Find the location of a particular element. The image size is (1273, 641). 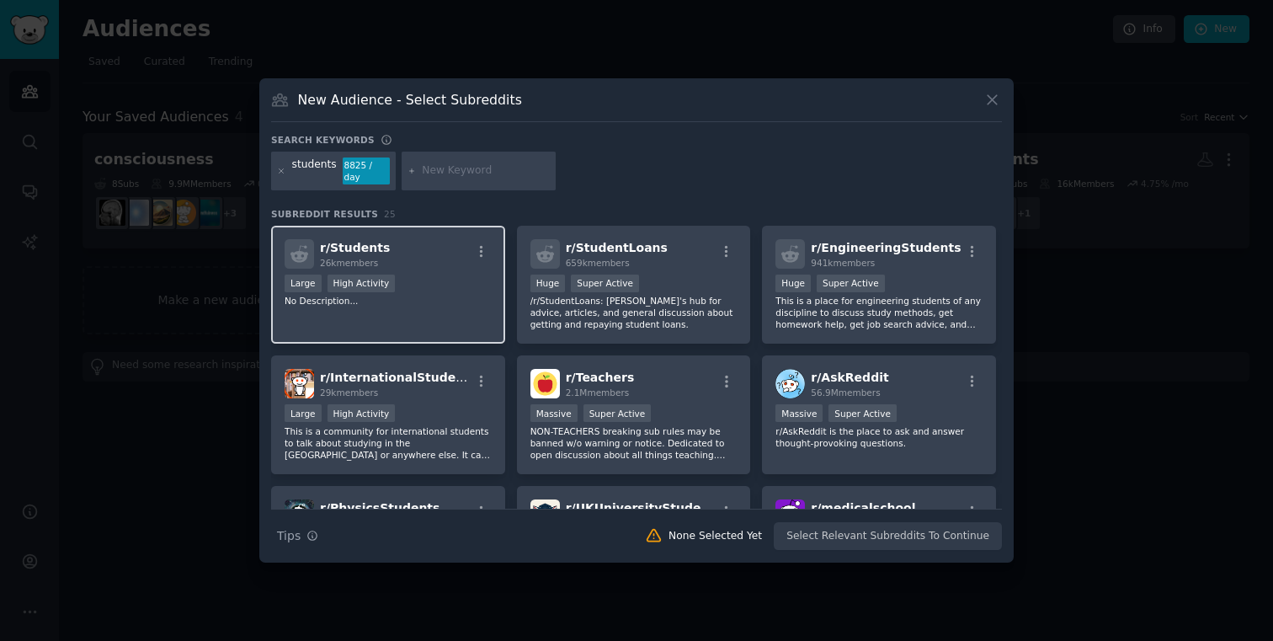

span: r/ EngineeringStudents is located at coordinates (886, 248).